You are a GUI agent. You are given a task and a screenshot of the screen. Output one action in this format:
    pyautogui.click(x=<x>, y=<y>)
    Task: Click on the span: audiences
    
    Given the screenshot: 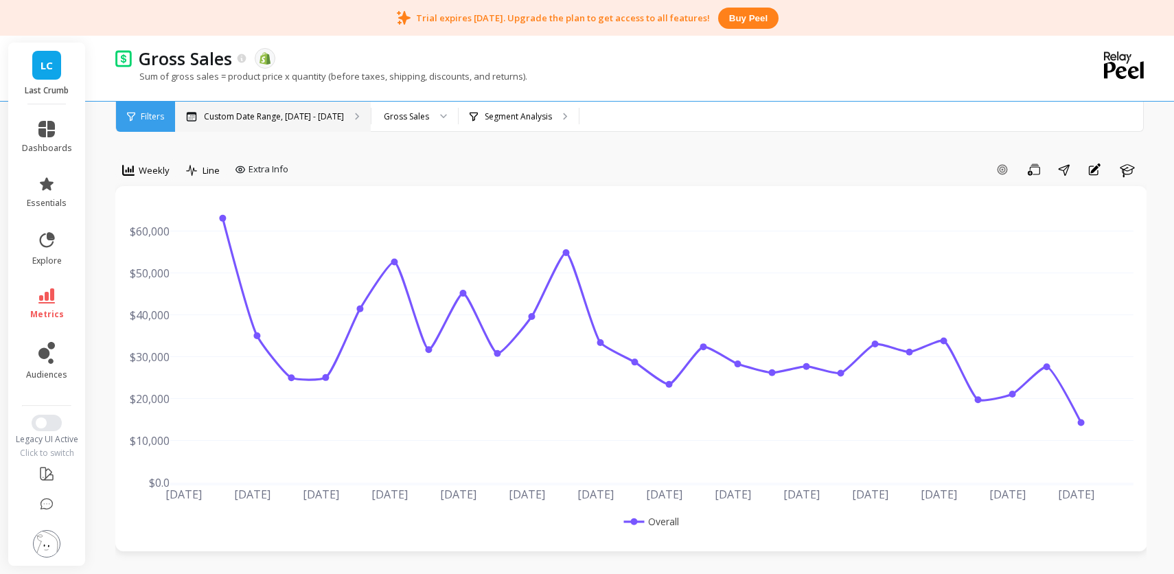 What is the action you would take?
    pyautogui.click(x=47, y=375)
    